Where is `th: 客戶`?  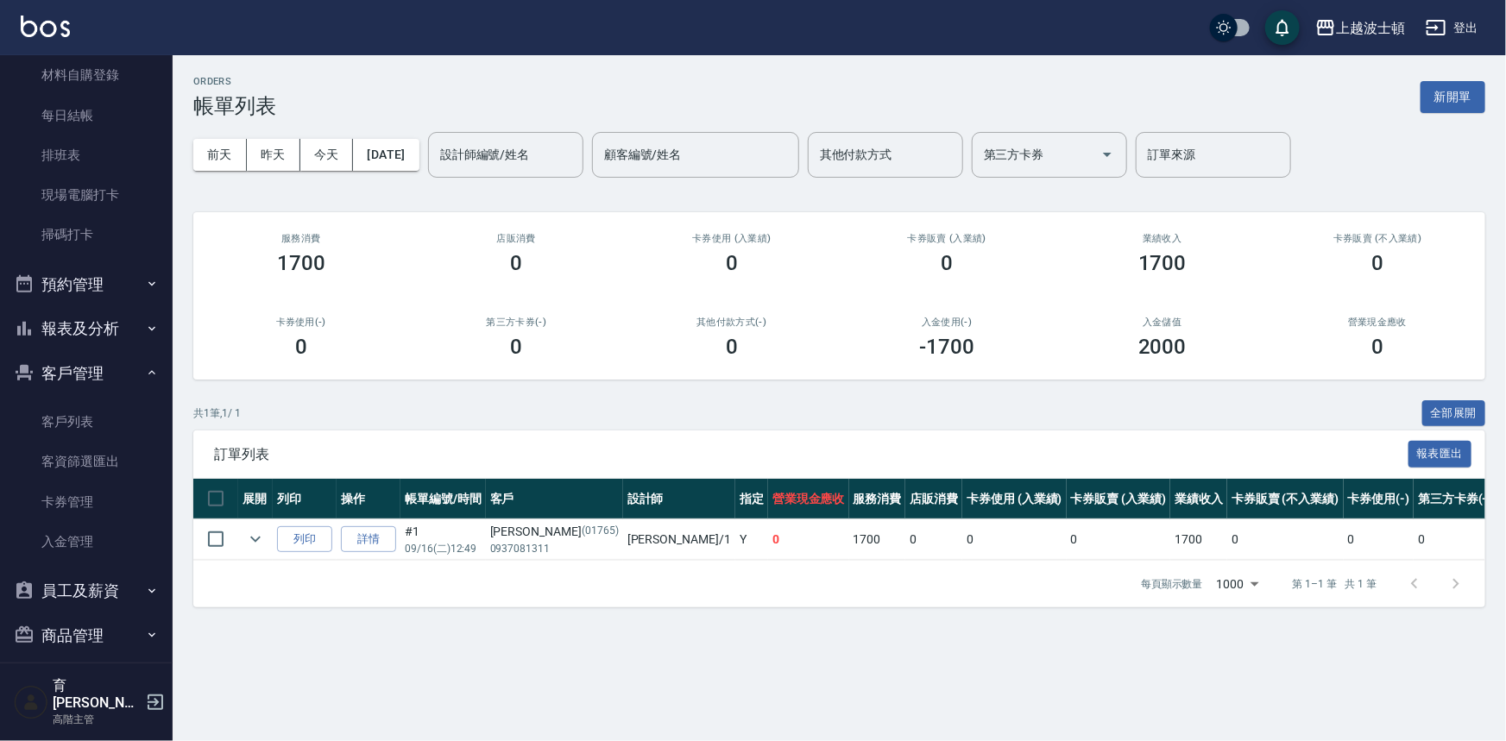
th: 客戶 is located at coordinates (554, 499).